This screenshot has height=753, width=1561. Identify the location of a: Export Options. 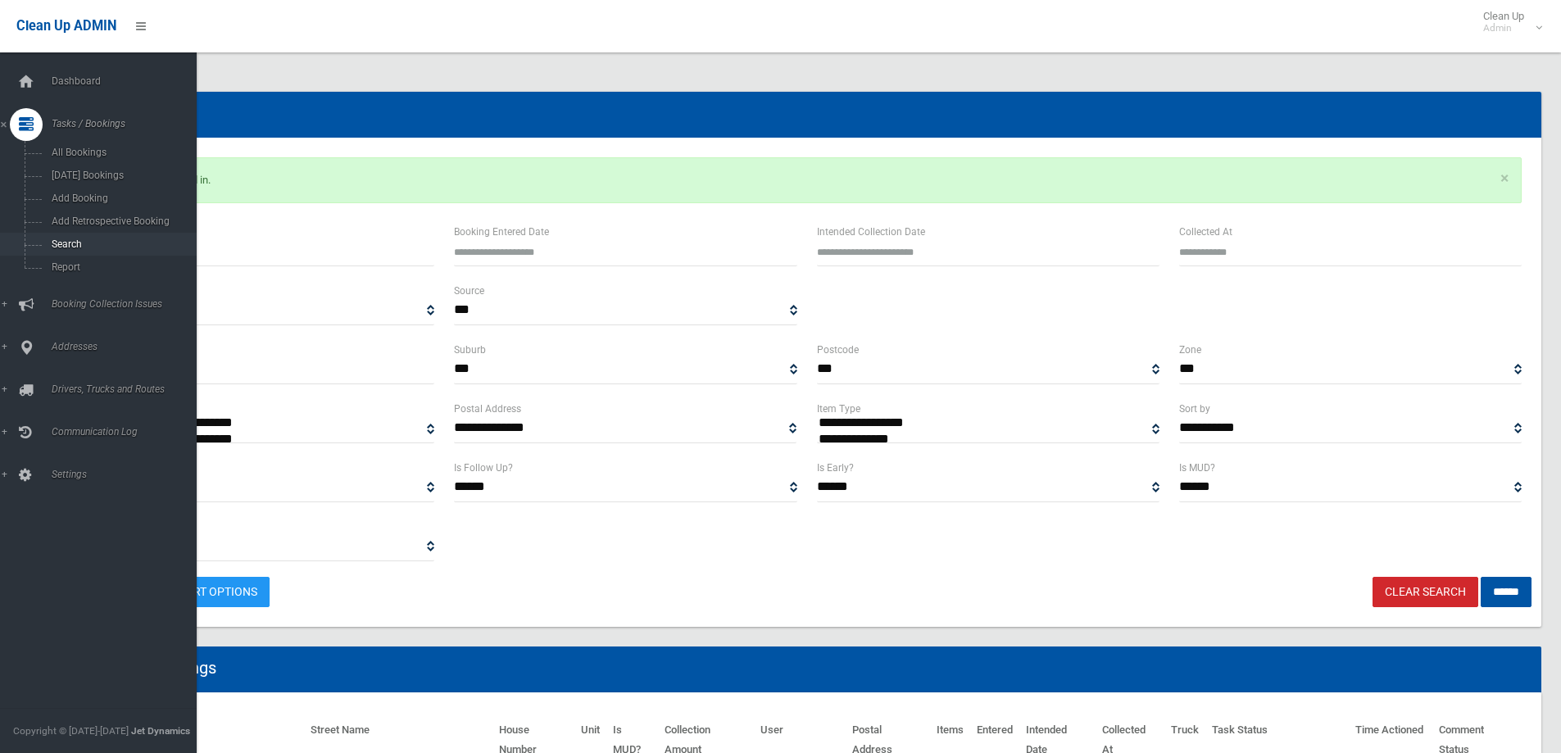
(211, 592).